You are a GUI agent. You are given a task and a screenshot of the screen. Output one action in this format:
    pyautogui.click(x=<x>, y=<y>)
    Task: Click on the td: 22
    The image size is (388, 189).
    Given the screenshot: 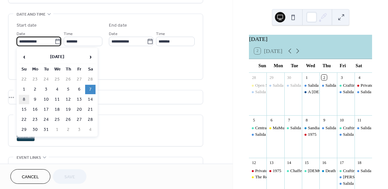 What is the action you would take?
    pyautogui.click(x=24, y=120)
    